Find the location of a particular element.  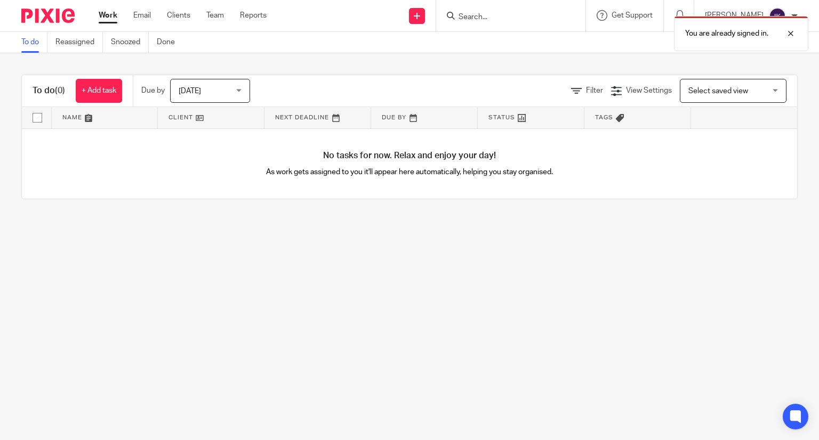

a: + Add task is located at coordinates (99, 91).